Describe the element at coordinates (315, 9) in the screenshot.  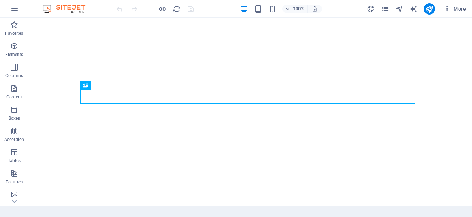
I see `i: On resize automatically adjust zoom level to fit chosen device.` at that location.